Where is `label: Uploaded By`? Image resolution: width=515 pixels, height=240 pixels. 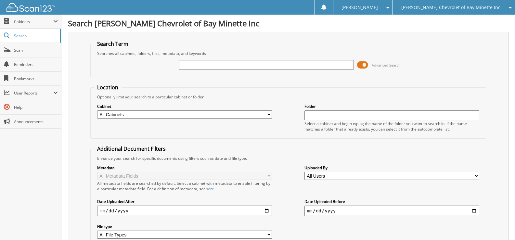 label: Uploaded By is located at coordinates (392, 168).